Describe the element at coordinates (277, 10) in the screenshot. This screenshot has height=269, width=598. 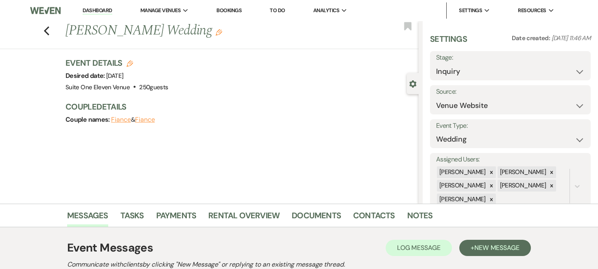
I see `a: To Do` at that location.